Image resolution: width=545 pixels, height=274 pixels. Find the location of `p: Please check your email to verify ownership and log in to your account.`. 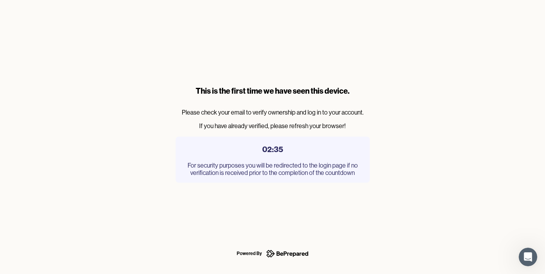

p: Please check your email to verify ownership and log in to your account. is located at coordinates (273, 112).